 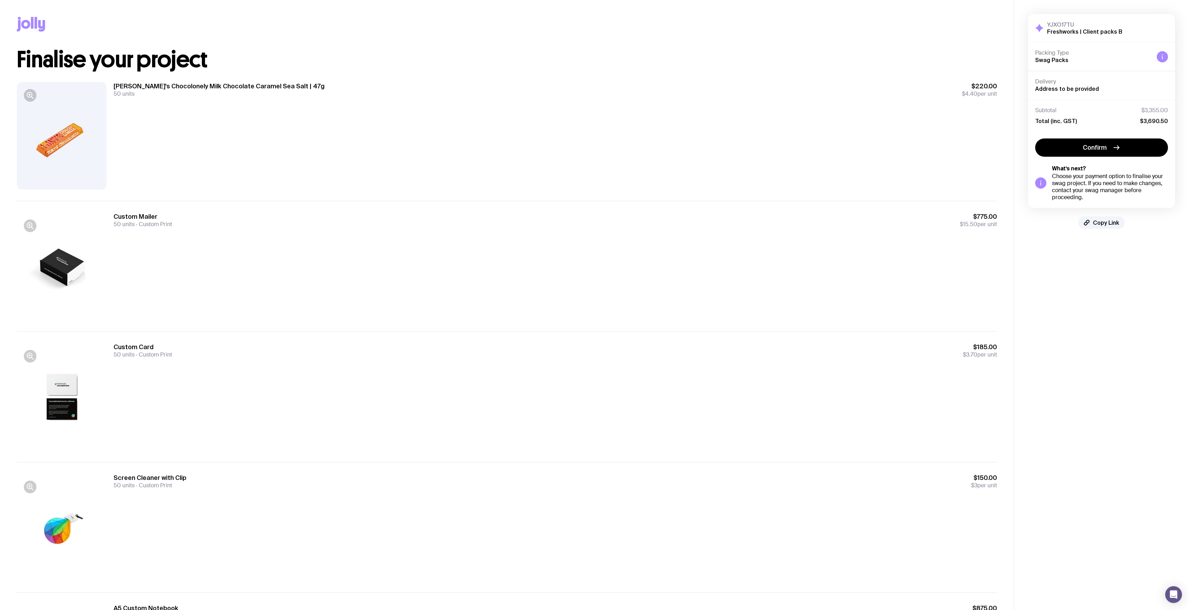 I want to click on span: $775.00, so click(x=978, y=217).